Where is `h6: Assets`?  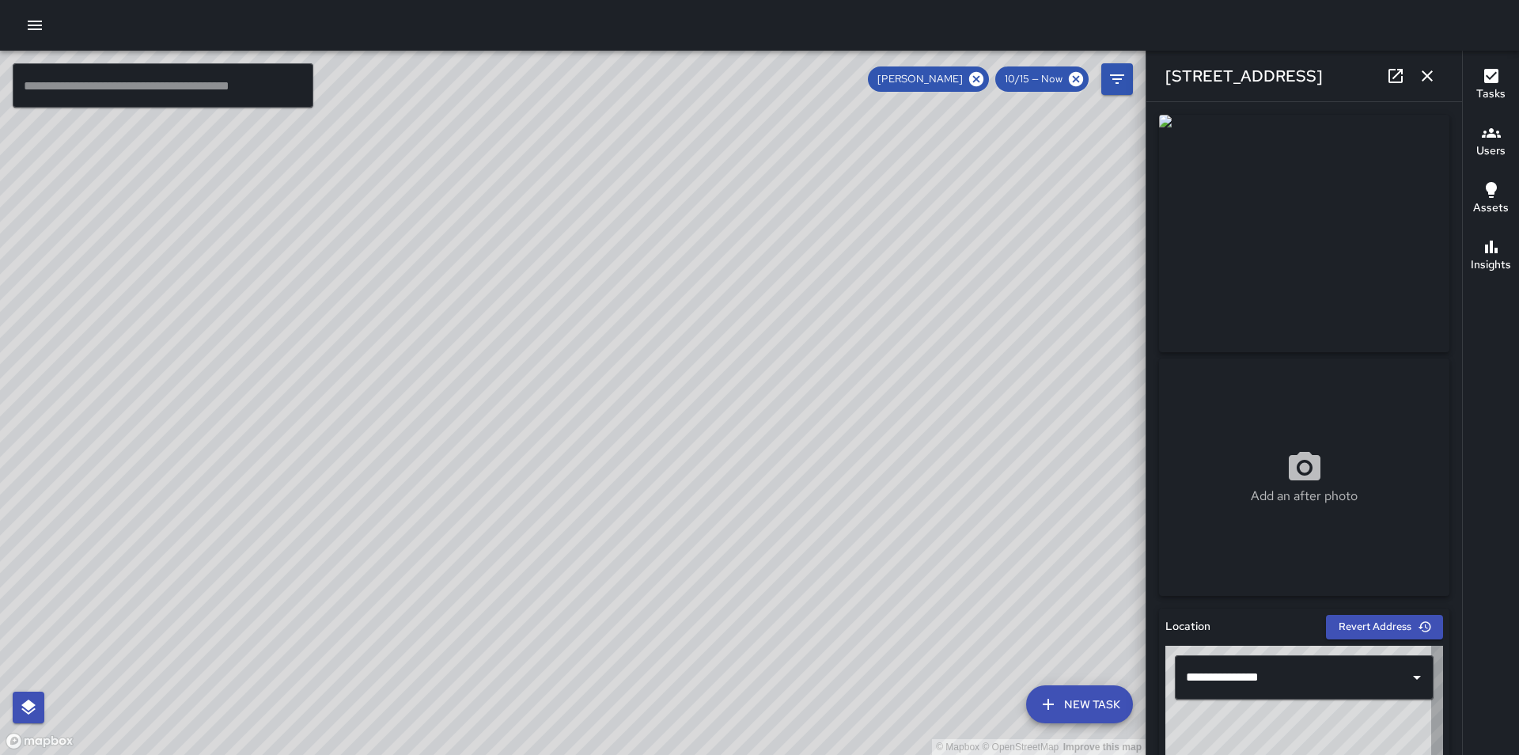
h6: Assets is located at coordinates (1490, 208).